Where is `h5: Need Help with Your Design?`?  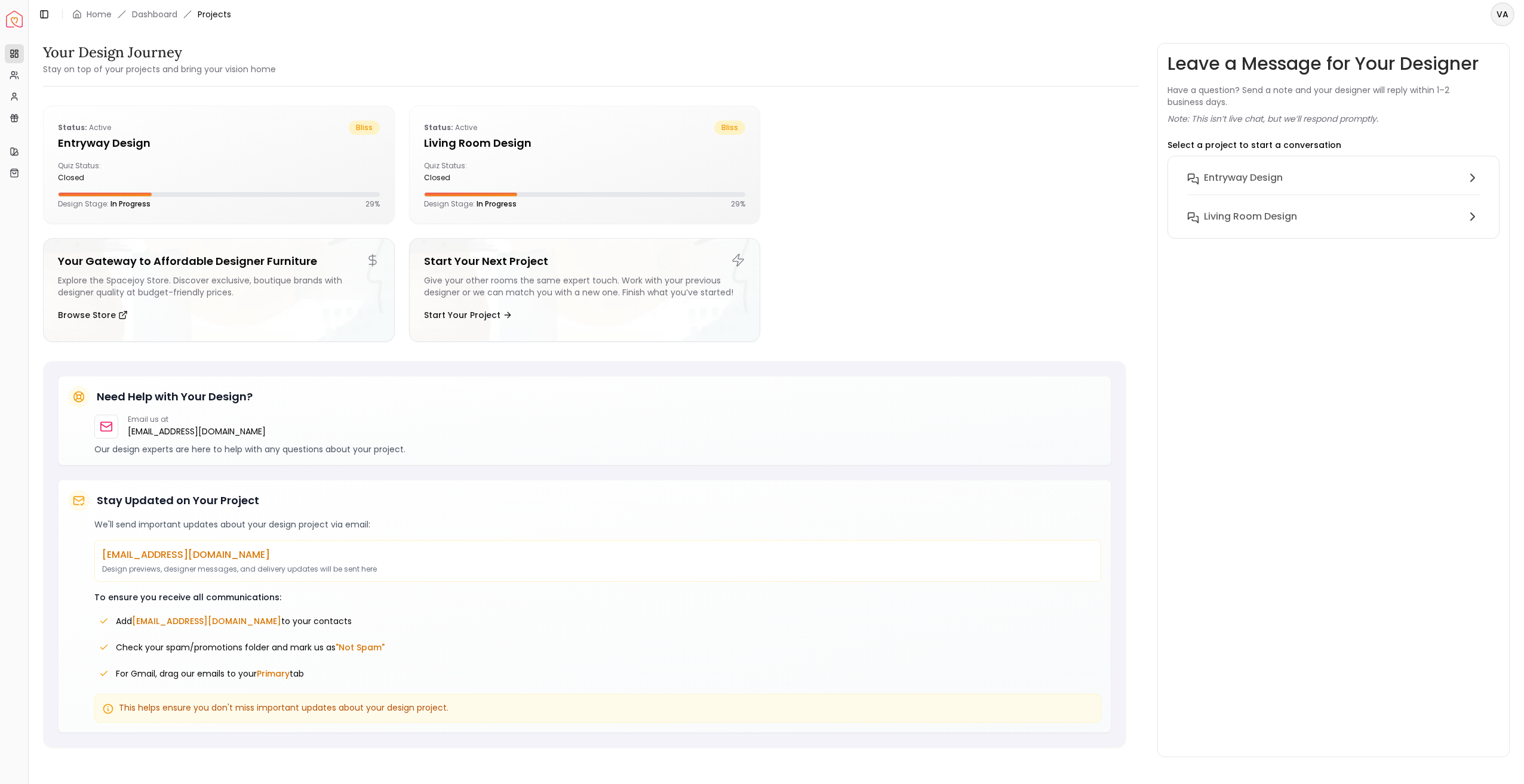 h5: Need Help with Your Design? is located at coordinates (174, 397).